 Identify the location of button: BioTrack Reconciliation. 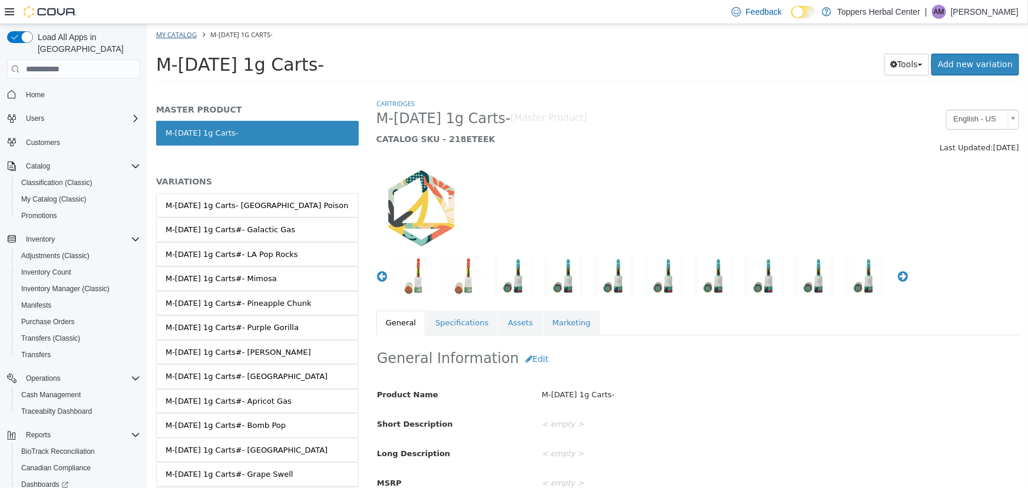
(78, 451).